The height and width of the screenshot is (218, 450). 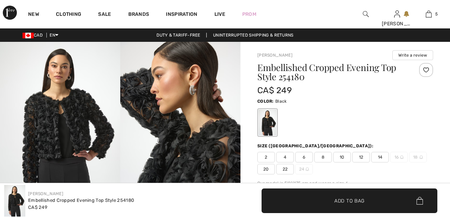 What do you see at coordinates (182, 15) in the screenshot?
I see `span: Inspiration` at bounding box center [182, 15].